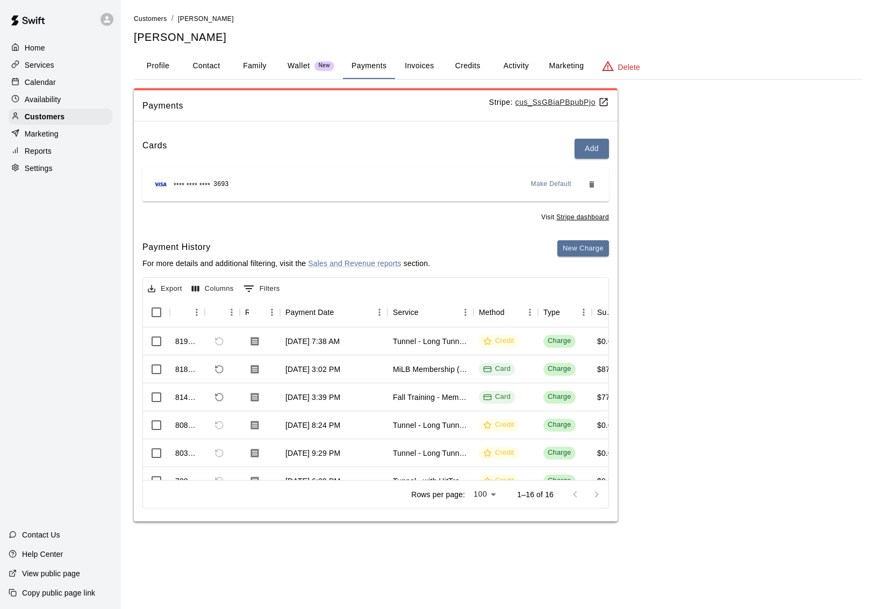 This screenshot has width=875, height=609. What do you see at coordinates (592, 148) in the screenshot?
I see `button: Add` at bounding box center [592, 148].